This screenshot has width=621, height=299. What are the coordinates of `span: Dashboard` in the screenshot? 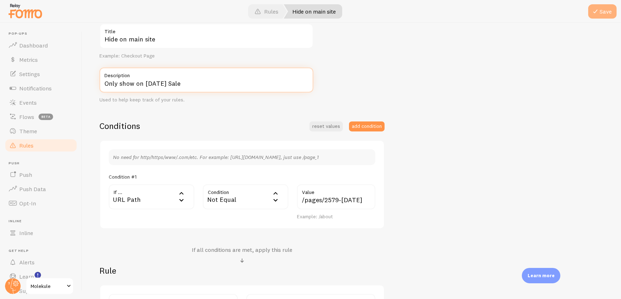 It's located at (34, 45).